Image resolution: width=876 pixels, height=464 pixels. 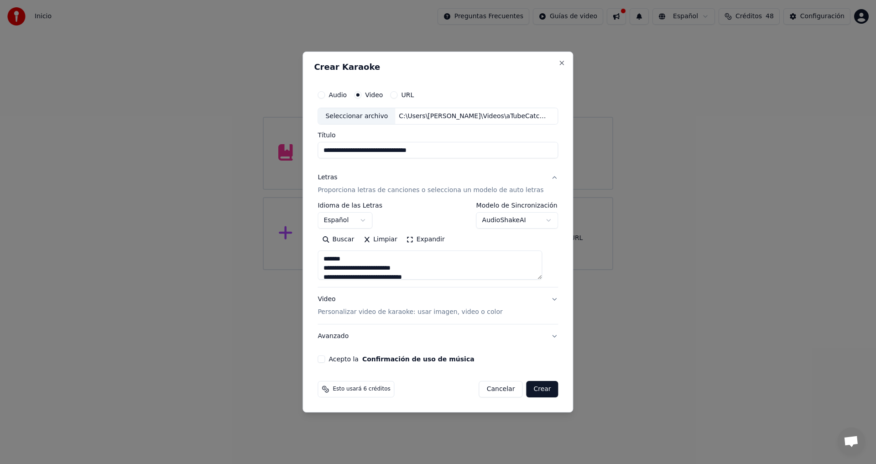 I want to click on button: Buscar, so click(x=338, y=240).